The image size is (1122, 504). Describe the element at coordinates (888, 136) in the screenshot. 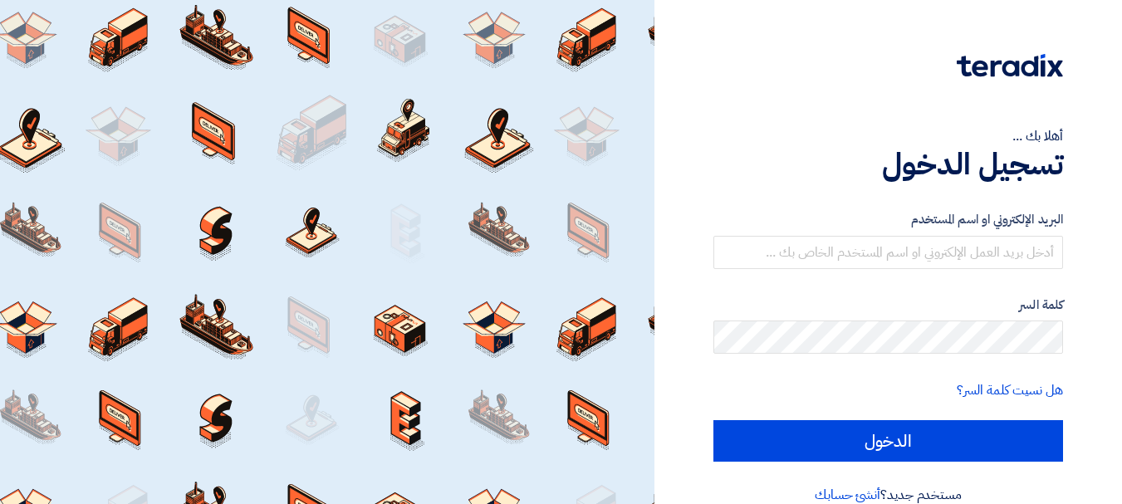

I see `div: أهلا بك ...` at that location.